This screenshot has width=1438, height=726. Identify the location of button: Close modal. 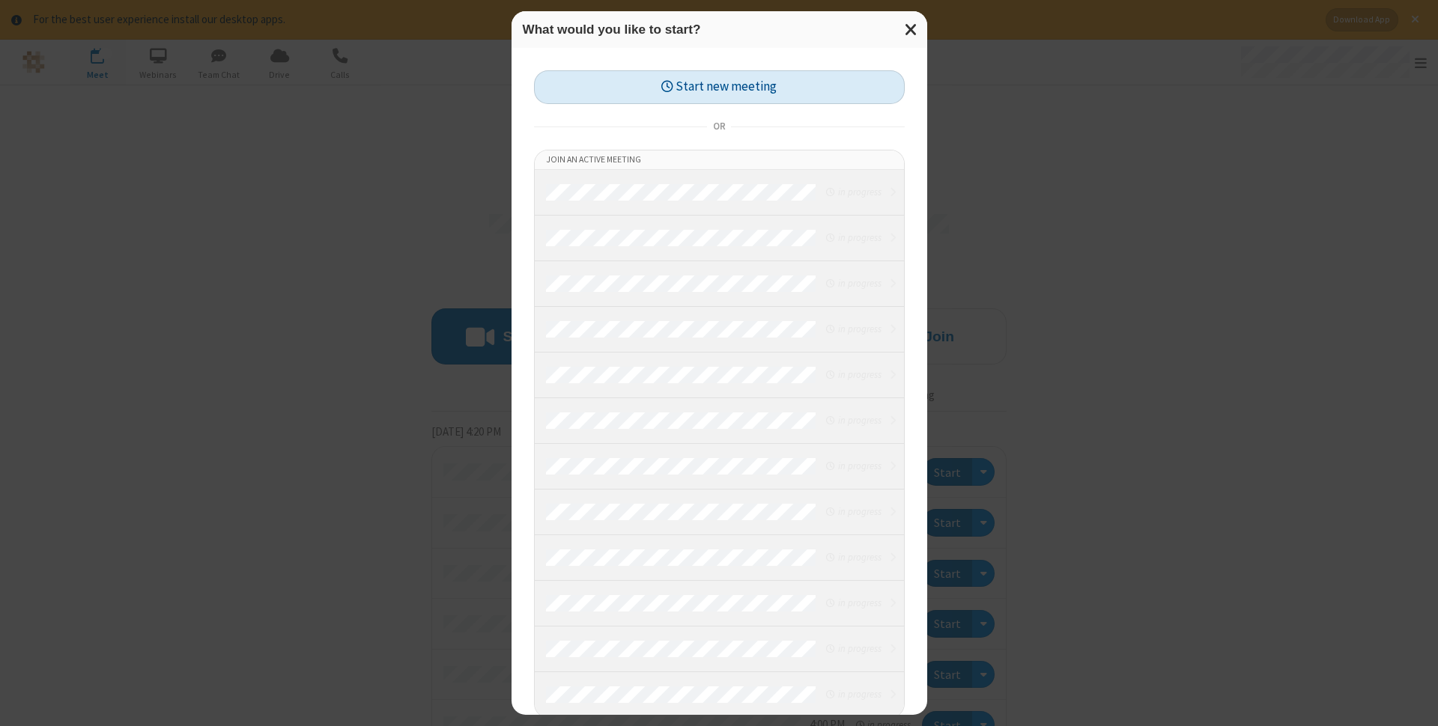
(911, 29).